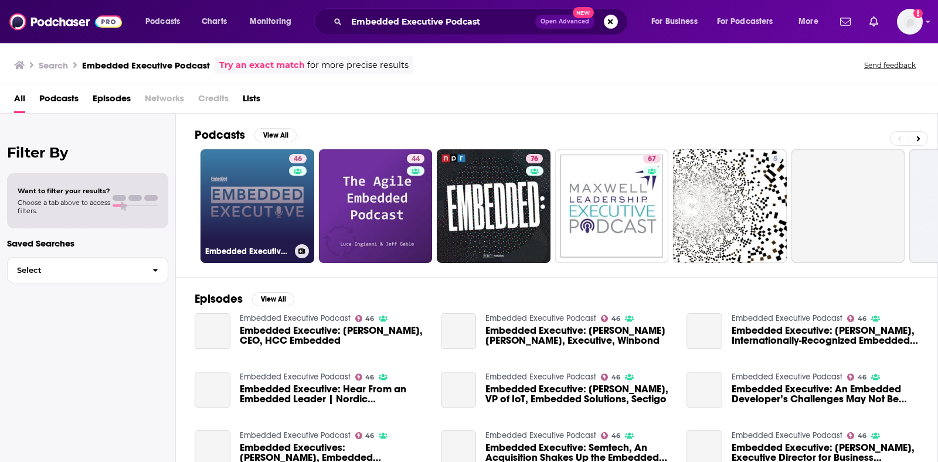 The height and width of the screenshot is (462, 938). What do you see at coordinates (87, 243) in the screenshot?
I see `p: Saved Searches` at bounding box center [87, 243].